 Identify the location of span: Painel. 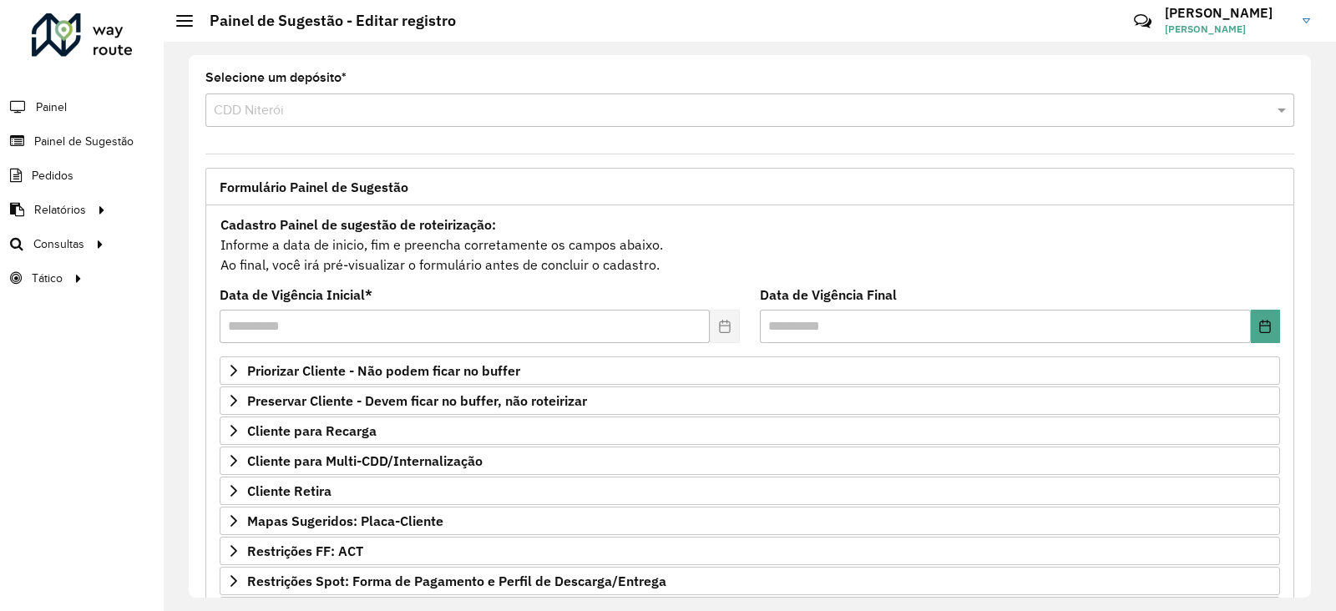
(51, 107).